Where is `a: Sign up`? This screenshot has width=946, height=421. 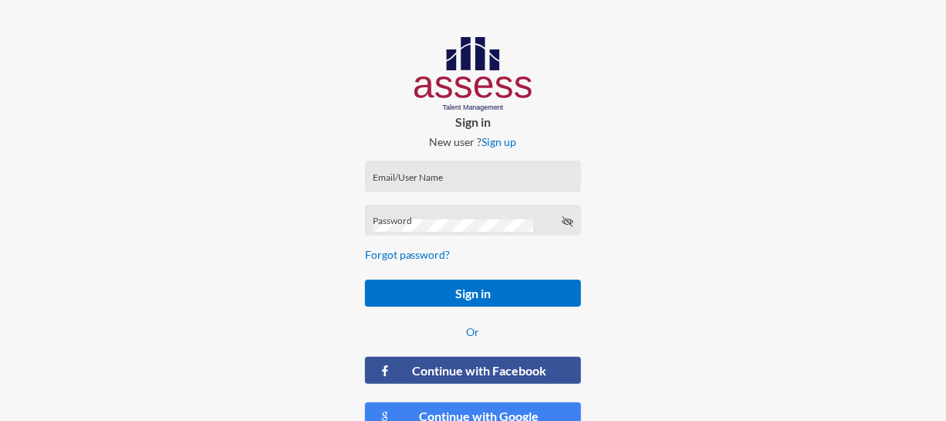 a: Sign up is located at coordinates (498, 141).